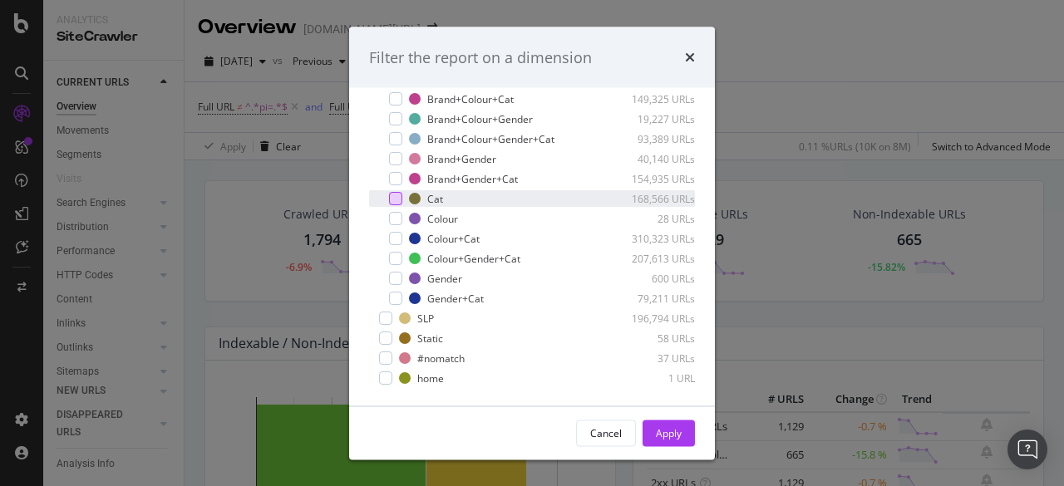 This screenshot has width=1064, height=486. I want to click on div: Brand+Gender, so click(461, 159).